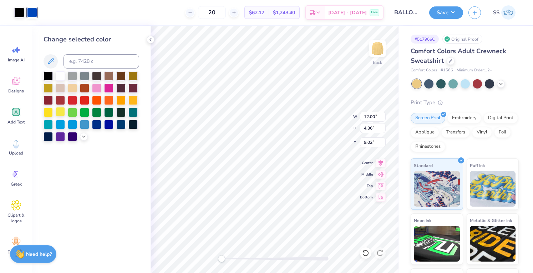  Describe the element at coordinates (16, 91) in the screenshot. I see `span: Designs` at that location.